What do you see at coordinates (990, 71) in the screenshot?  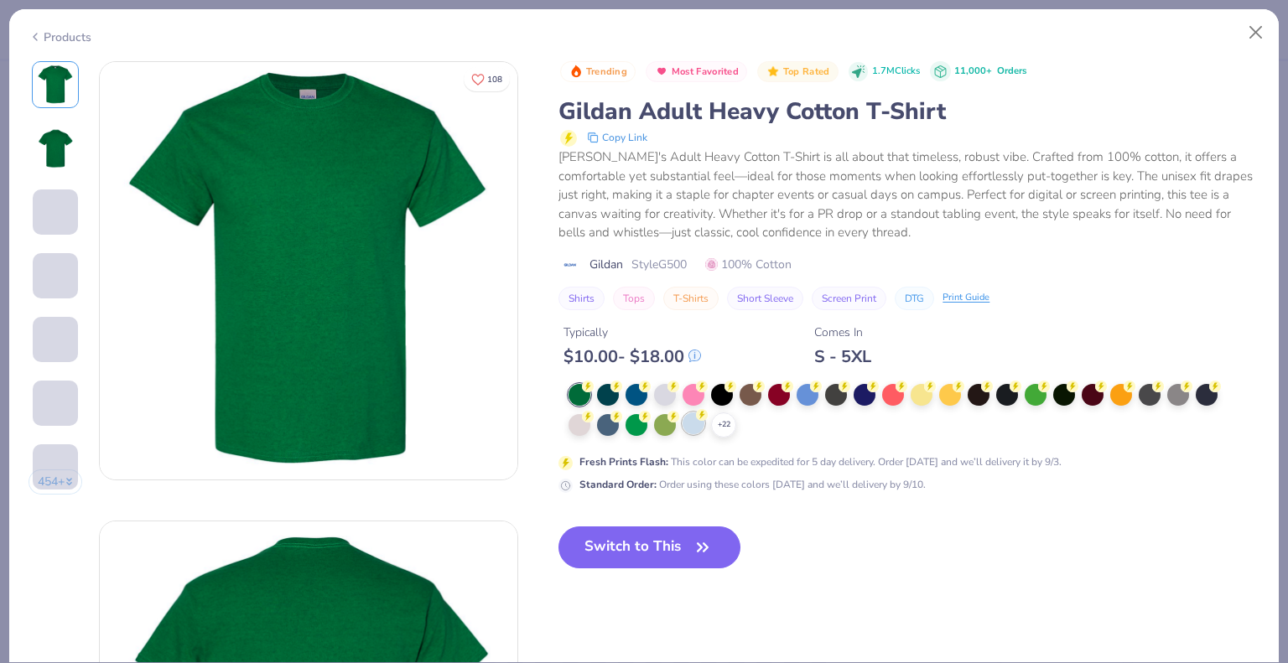 I see `div: 11,000+` at bounding box center [990, 71].